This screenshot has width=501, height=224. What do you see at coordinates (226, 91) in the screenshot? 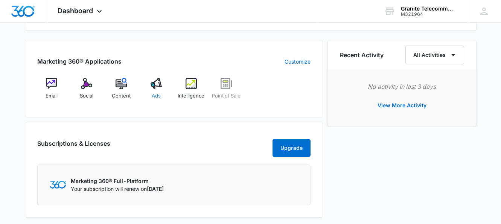
I see `a: Point of Sale` at bounding box center [226, 91].